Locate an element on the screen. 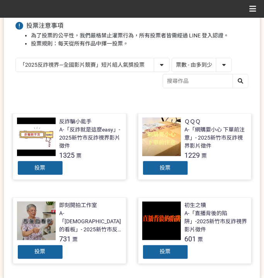 Image resolution: width=264 pixels, height=278 pixels. div: A-「反詐就是這麼easy」- 2025新竹市反詐視界影片徵件 is located at coordinates (91, 138).